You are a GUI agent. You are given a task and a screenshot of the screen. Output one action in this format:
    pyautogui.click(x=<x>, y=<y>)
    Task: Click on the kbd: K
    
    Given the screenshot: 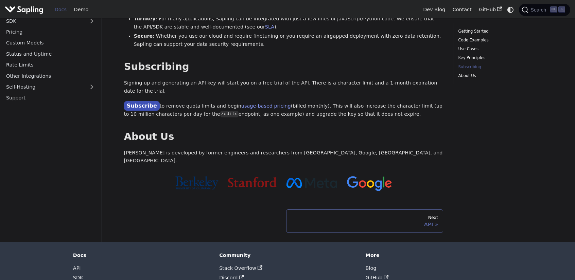 What is the action you would take?
    pyautogui.click(x=561, y=10)
    